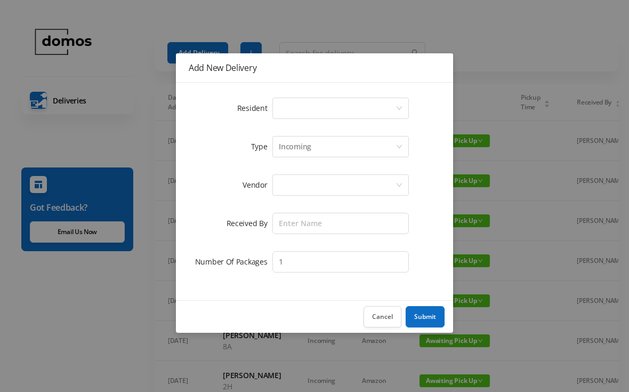 The image size is (629, 392). I want to click on form: Add New Delivery, so click(314, 185).